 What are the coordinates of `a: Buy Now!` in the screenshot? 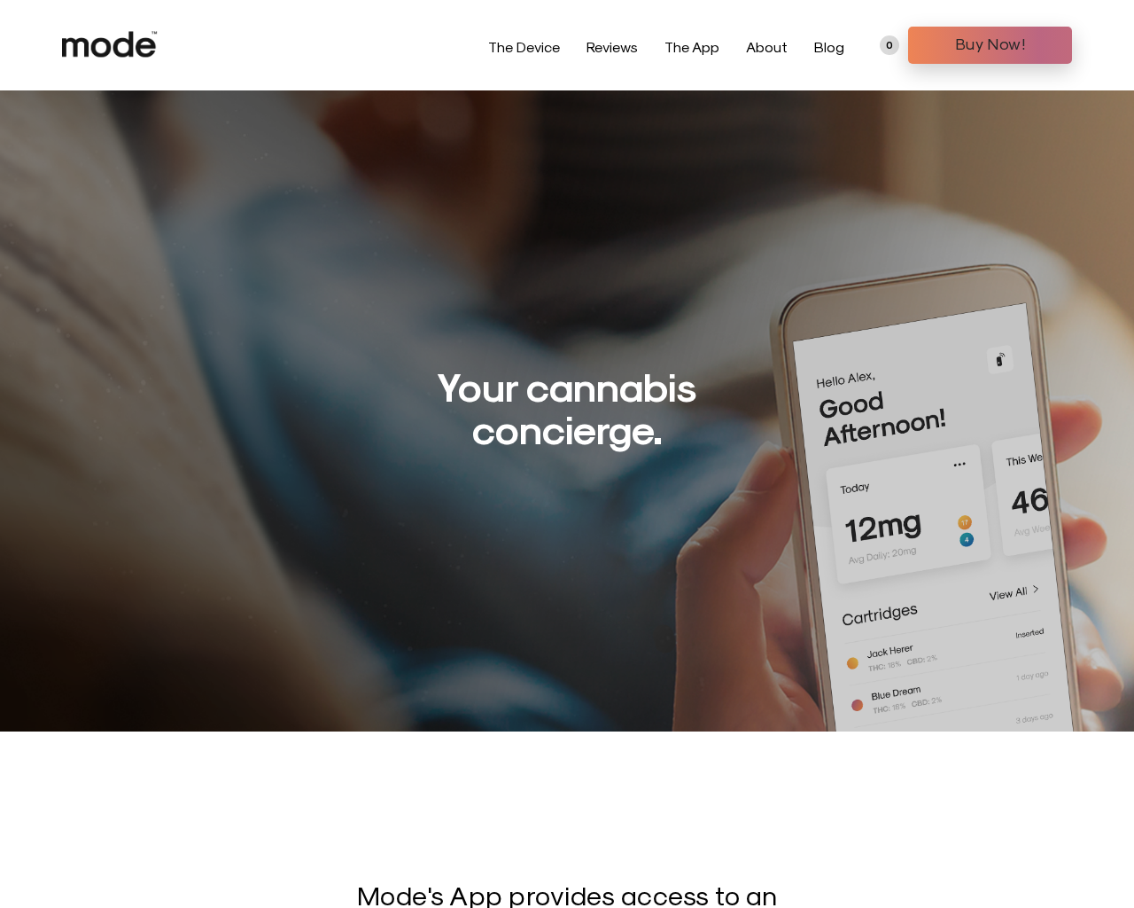 It's located at (990, 45).